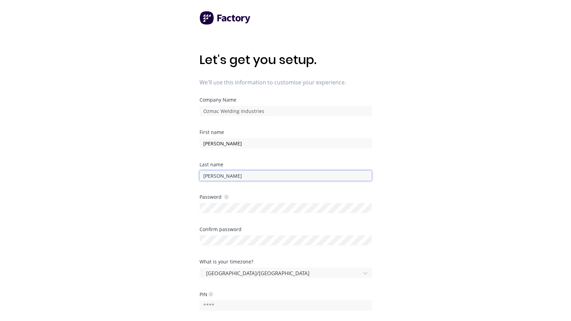  I want to click on span: We'll use this information to customise your experience., so click(285, 82).